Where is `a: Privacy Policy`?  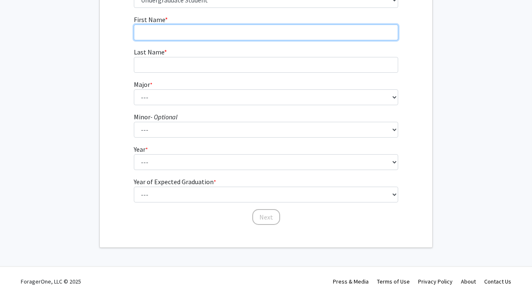 a: Privacy Policy is located at coordinates (435, 281).